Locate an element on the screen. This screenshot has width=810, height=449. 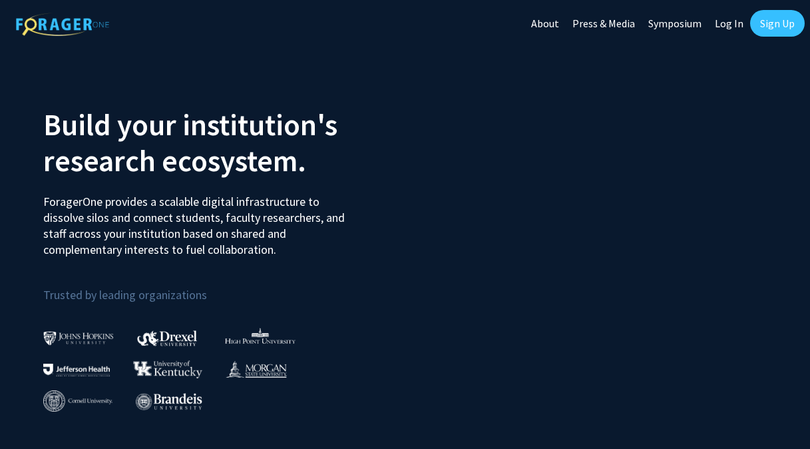
h2: Build your institution's research ecosystem. is located at coordinates (219, 142).